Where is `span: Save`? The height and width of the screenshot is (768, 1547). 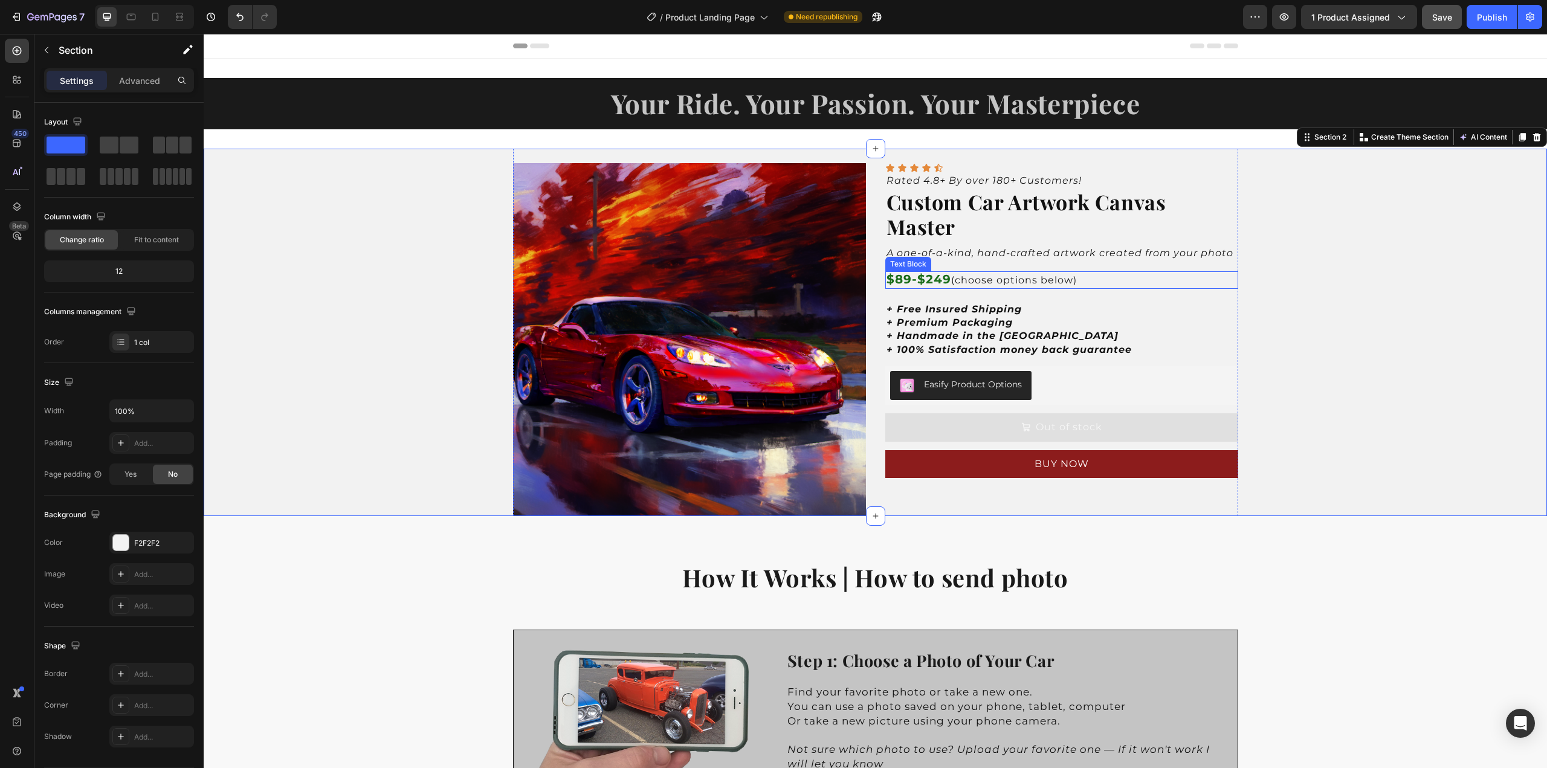
span: Save is located at coordinates (1442, 17).